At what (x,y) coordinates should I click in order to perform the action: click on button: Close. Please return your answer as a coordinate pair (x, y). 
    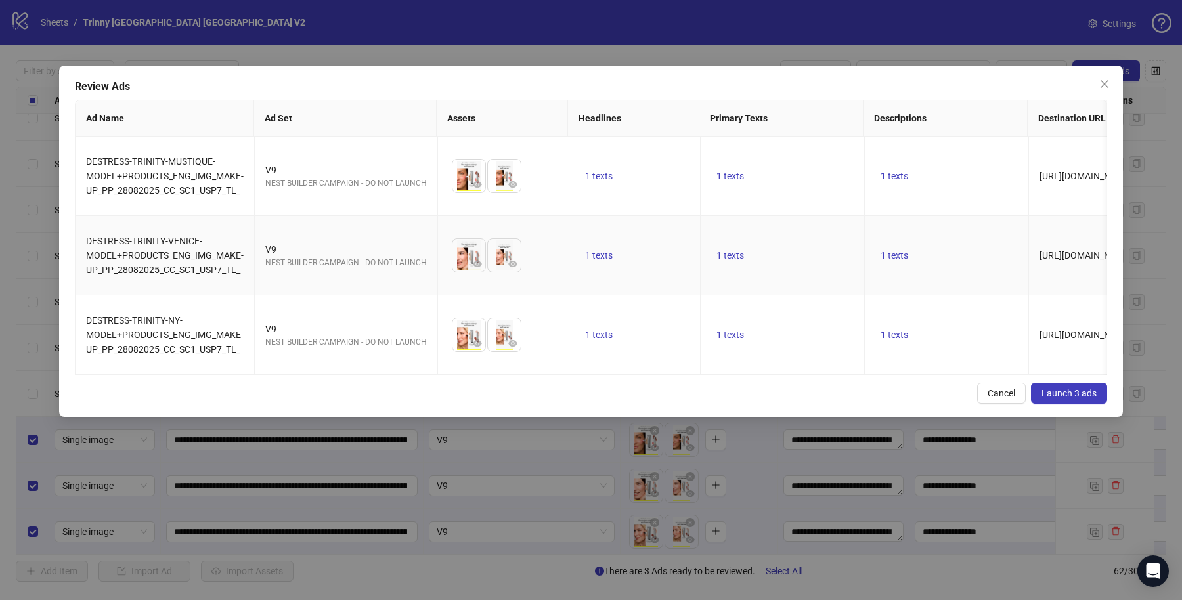
    Looking at the image, I should click on (1105, 84).